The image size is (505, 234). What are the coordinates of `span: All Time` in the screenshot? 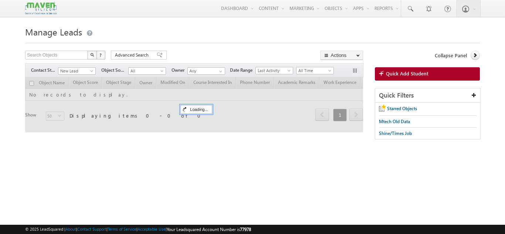 It's located at (314, 71).